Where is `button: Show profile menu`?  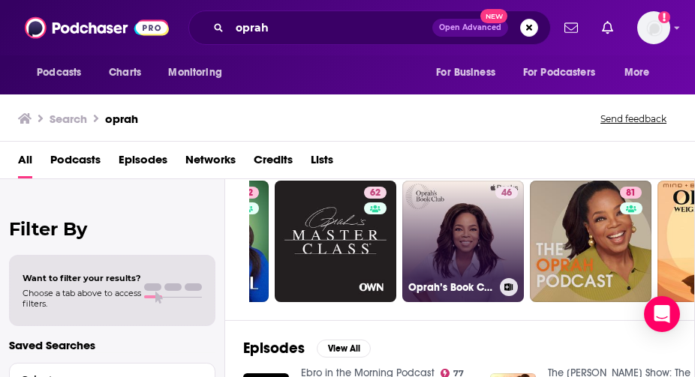 button: Show profile menu is located at coordinates (654, 28).